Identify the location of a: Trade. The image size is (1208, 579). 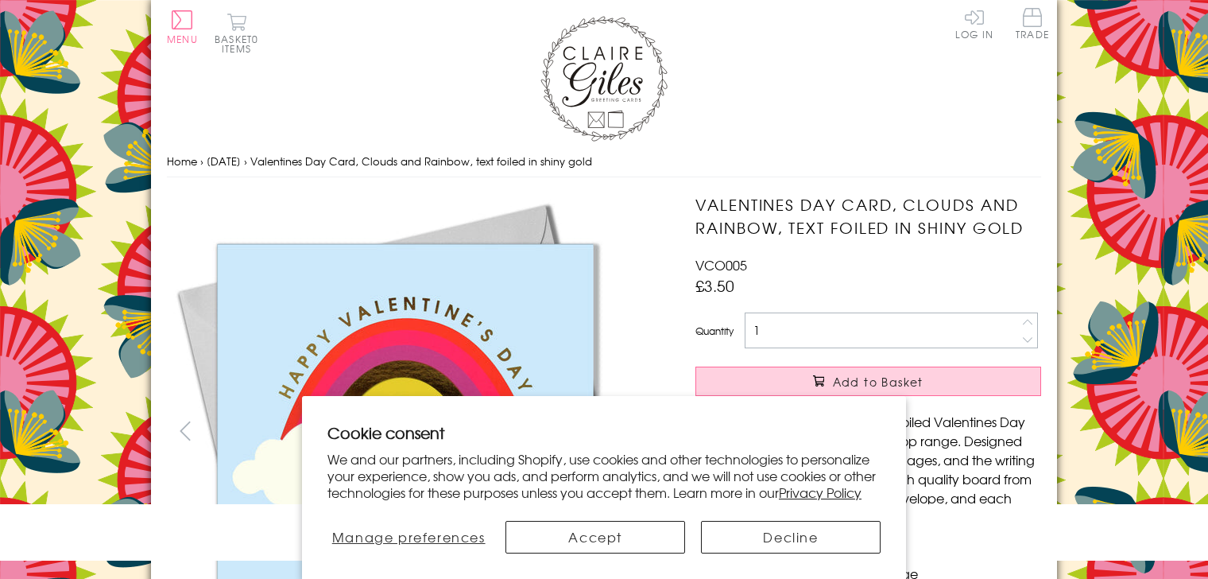
(1033, 25).